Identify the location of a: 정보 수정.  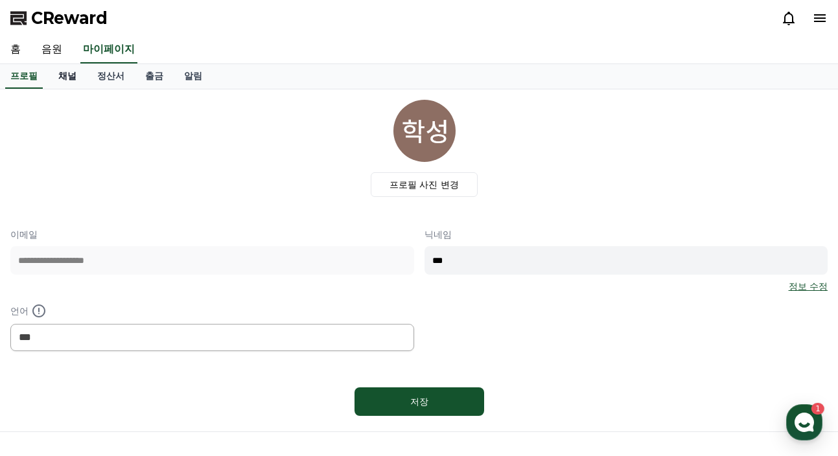
(808, 286).